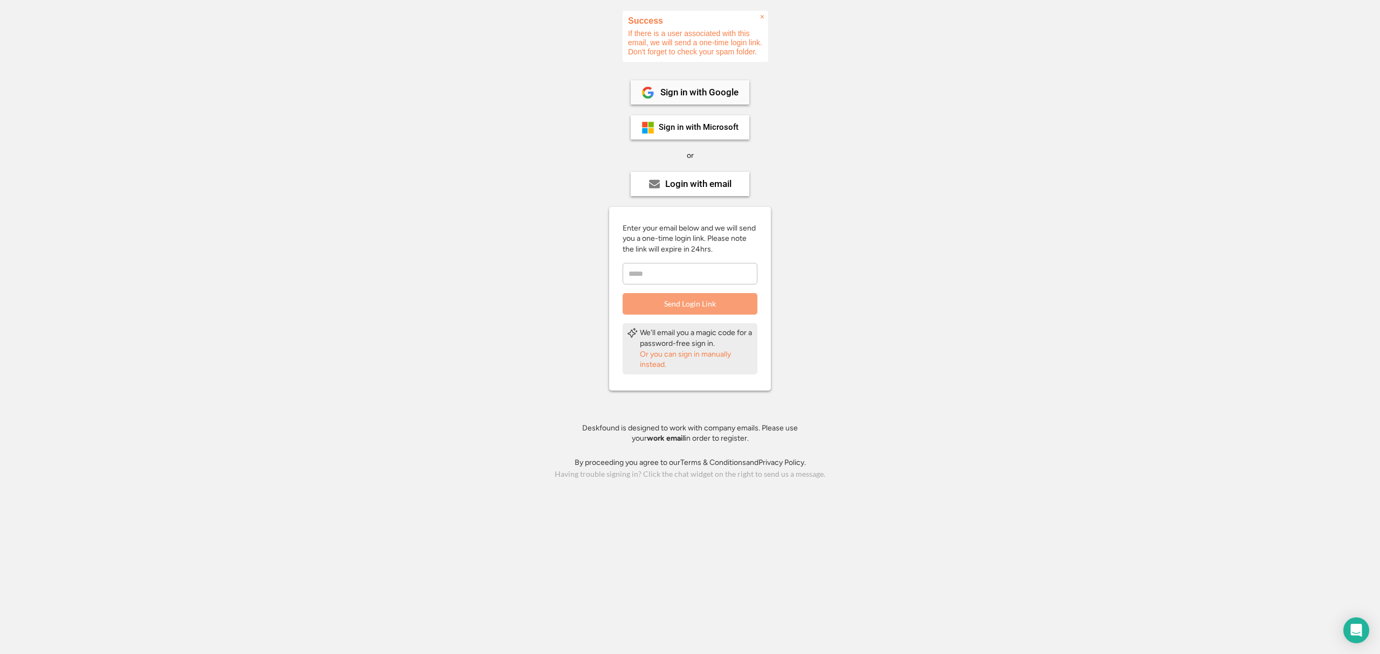 The width and height of the screenshot is (1380, 654). What do you see at coordinates (1356, 631) in the screenshot?
I see `div: Open Intercom Messenger` at bounding box center [1356, 631].